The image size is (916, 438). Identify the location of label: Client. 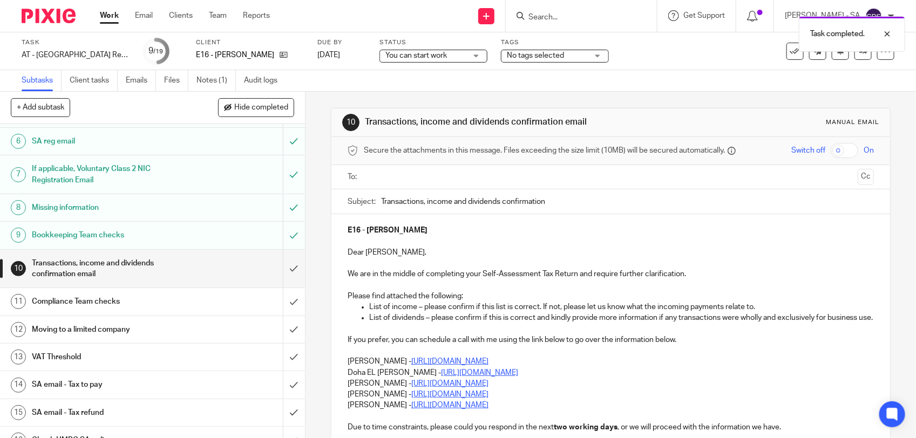
(250, 43).